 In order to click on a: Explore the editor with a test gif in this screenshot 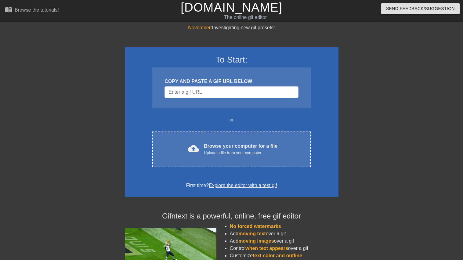, I will do `click(242, 185)`.